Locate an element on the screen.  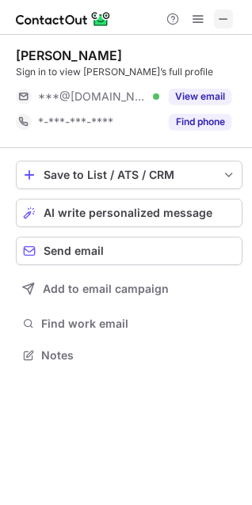
button: Add to email campaign is located at coordinates (129, 289).